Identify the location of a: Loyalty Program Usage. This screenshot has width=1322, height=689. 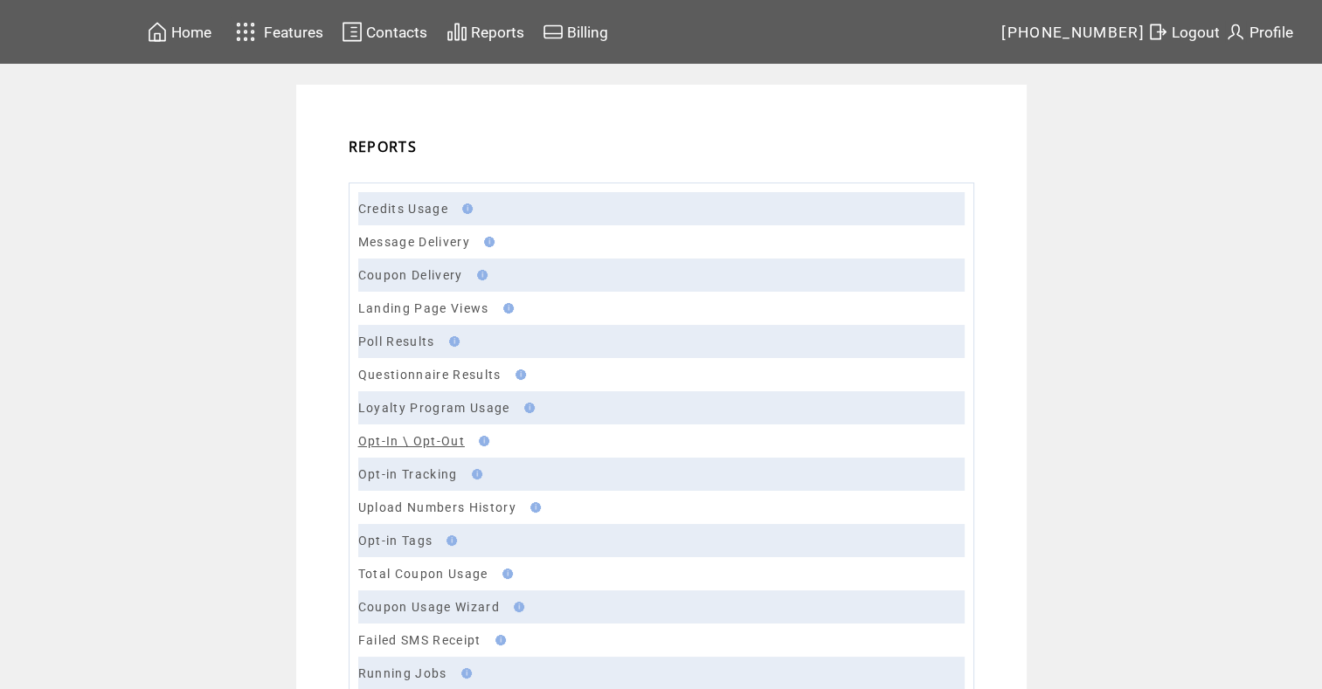
(434, 408).